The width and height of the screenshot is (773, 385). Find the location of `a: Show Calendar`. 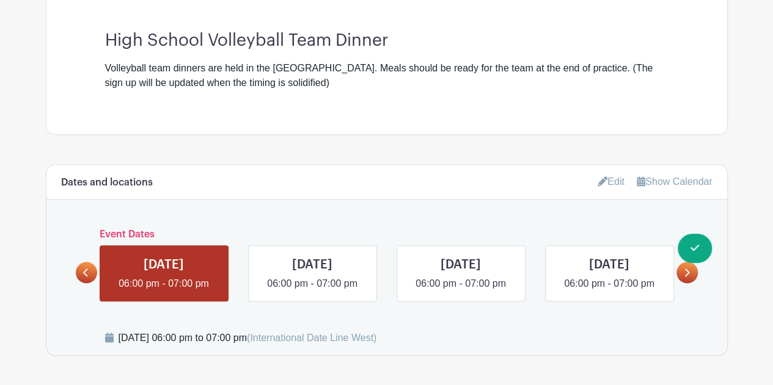

a: Show Calendar is located at coordinates (674, 181).